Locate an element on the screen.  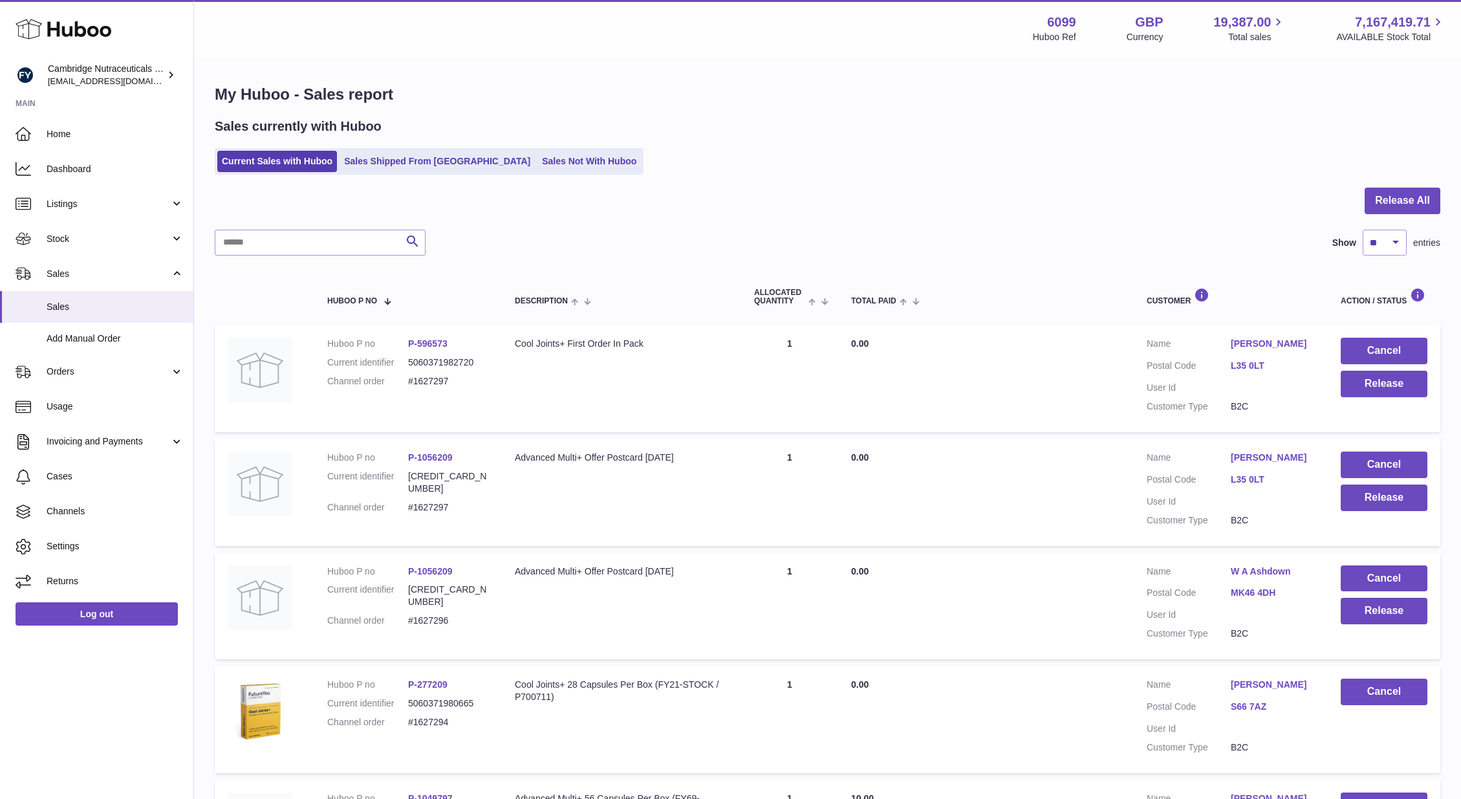
a: P-277209 is located at coordinates (428, 684).